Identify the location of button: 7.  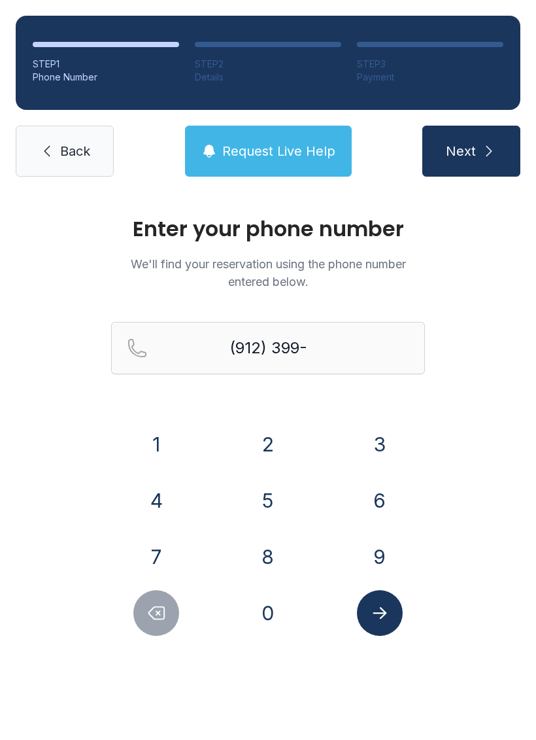
(156, 557).